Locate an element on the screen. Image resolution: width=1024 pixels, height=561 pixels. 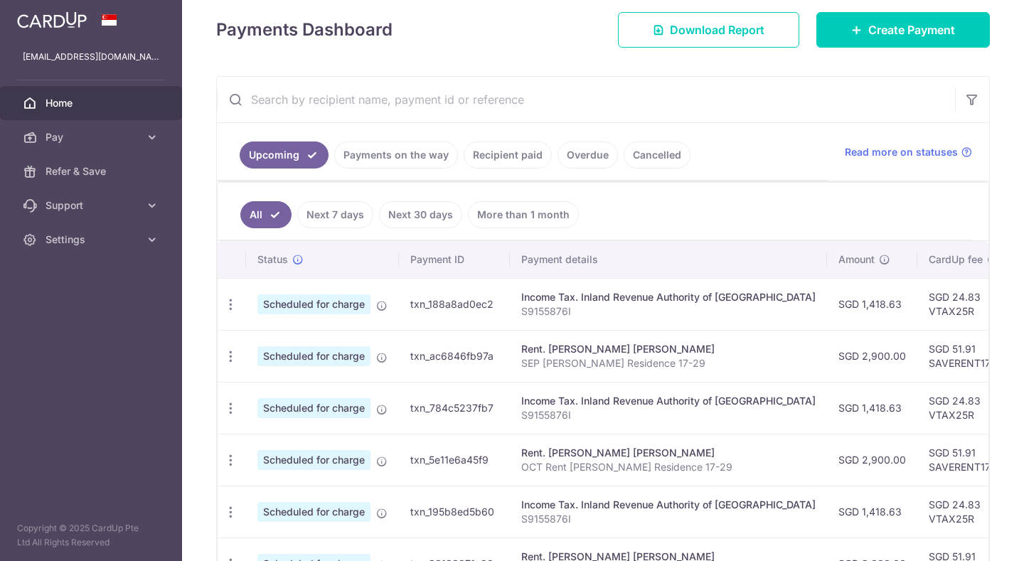
td: txn_195b8ed5b60 is located at coordinates (455, 511).